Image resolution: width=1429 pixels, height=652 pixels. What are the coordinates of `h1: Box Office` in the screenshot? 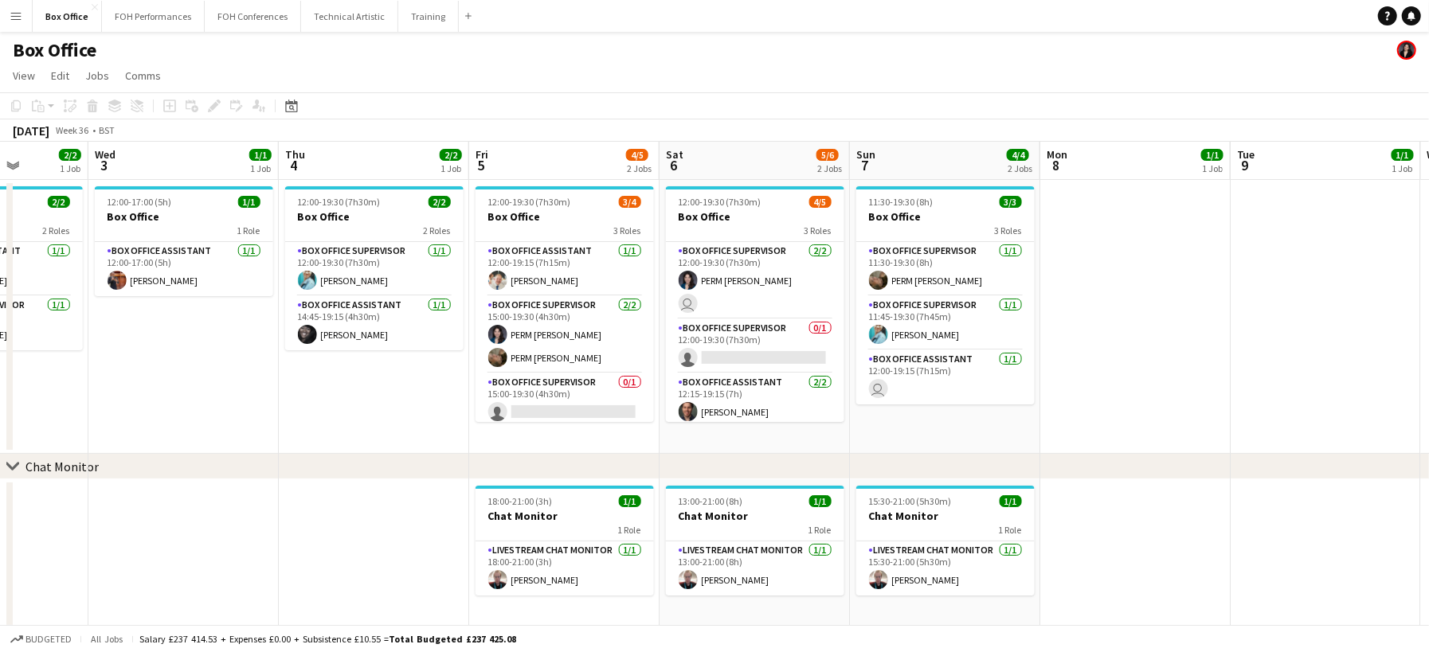 It's located at (54, 50).